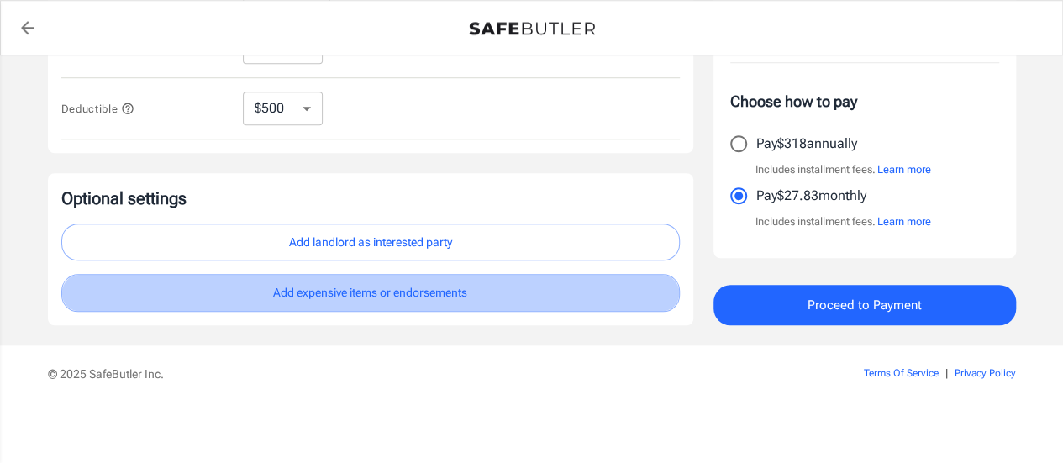  Describe the element at coordinates (409, 374) in the screenshot. I see `p: © 2025 SafeButler Inc.` at that location.